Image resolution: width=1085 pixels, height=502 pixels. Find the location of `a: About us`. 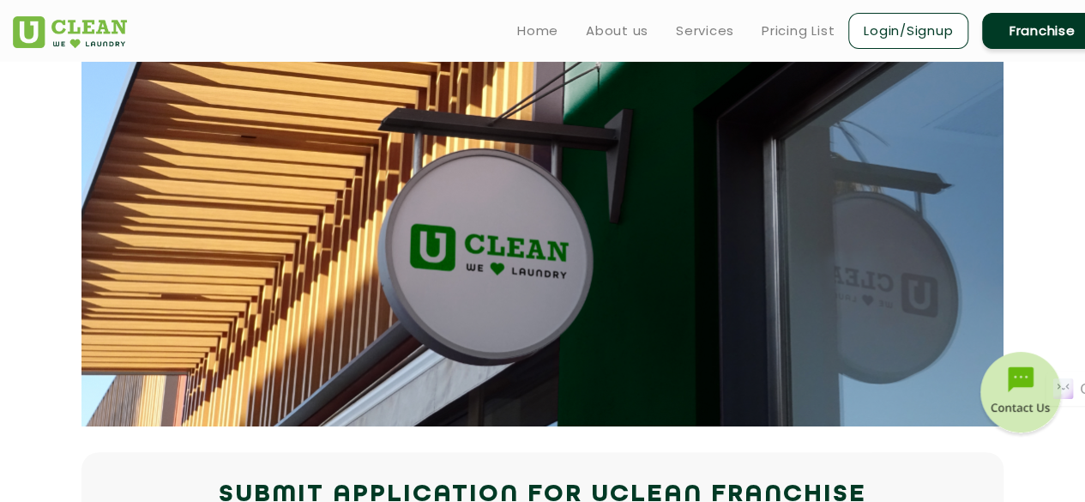

a: About us is located at coordinates (617, 31).